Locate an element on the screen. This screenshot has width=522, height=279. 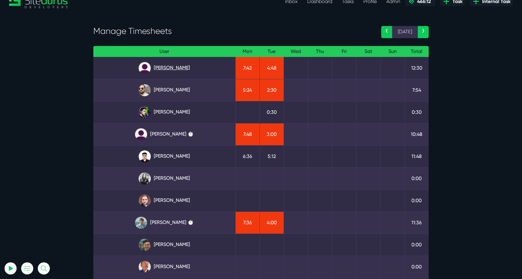
td: 7:42 is located at coordinates (247, 68).